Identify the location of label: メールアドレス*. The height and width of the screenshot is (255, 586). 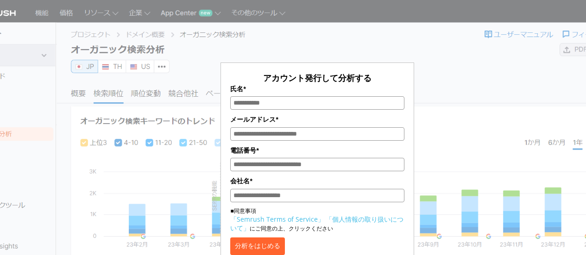
(317, 119).